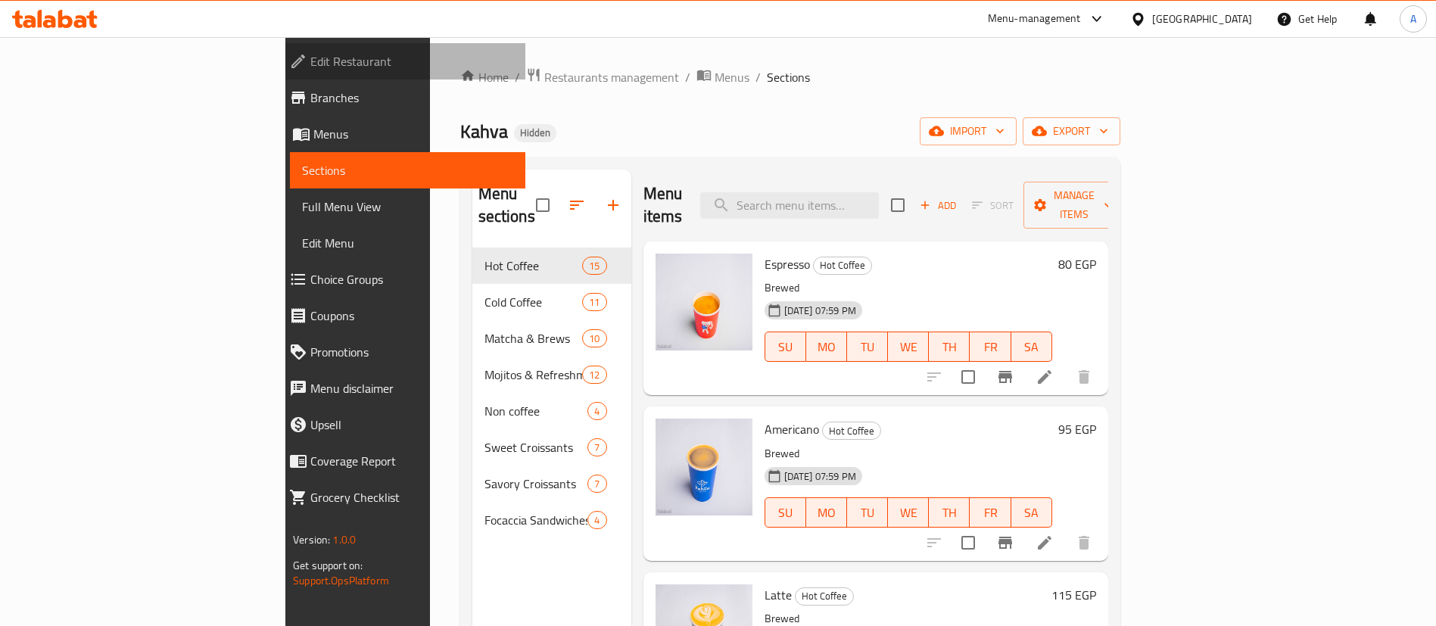 The image size is (1436, 626). What do you see at coordinates (1034, 19) in the screenshot?
I see `div: Menu-management` at bounding box center [1034, 19].